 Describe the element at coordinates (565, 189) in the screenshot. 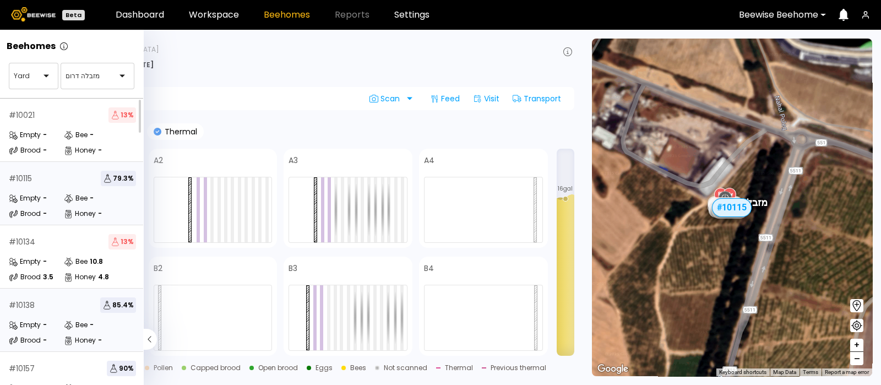

I see `span: 16 gal` at that location.